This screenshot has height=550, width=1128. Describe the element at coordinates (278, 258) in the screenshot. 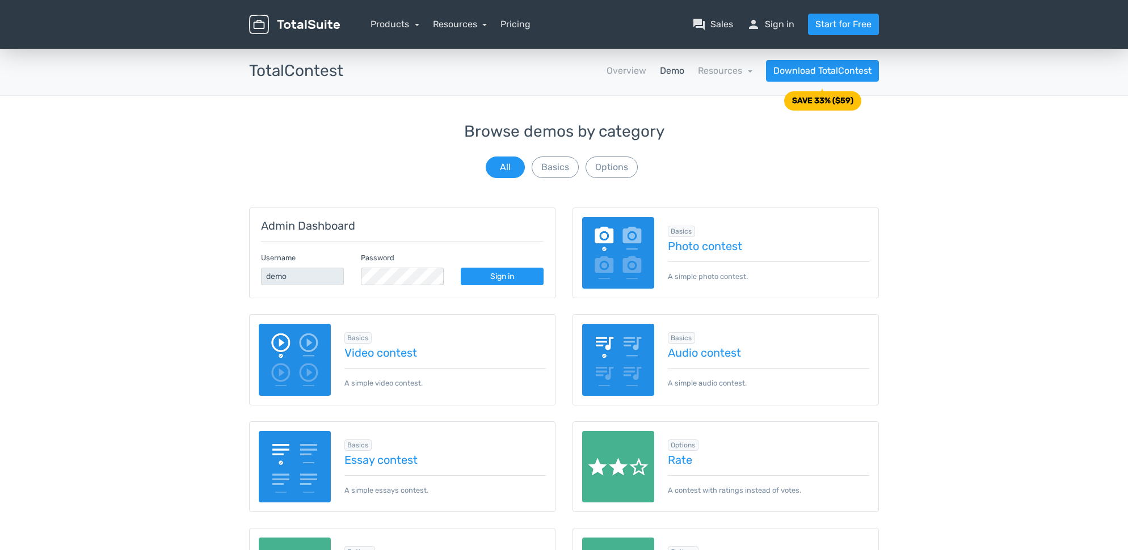

I see `label: Username` at that location.